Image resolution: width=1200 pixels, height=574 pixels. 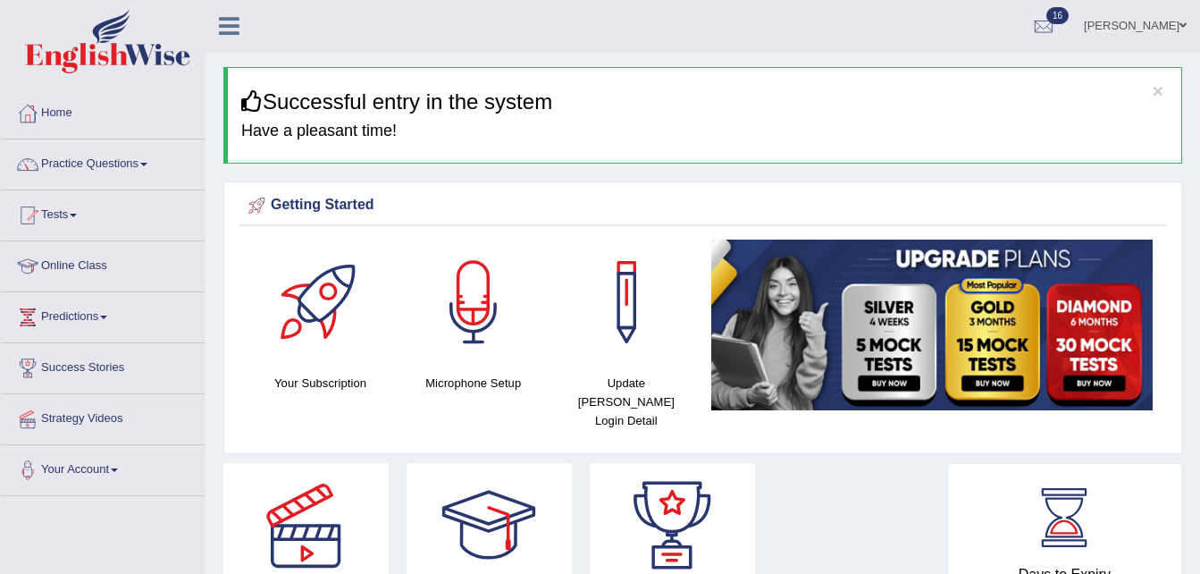 I want to click on a: Practice Questions, so click(x=103, y=162).